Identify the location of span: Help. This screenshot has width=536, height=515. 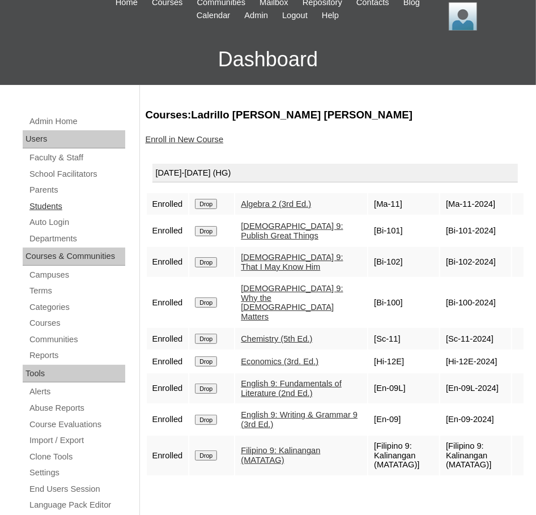
(330, 15).